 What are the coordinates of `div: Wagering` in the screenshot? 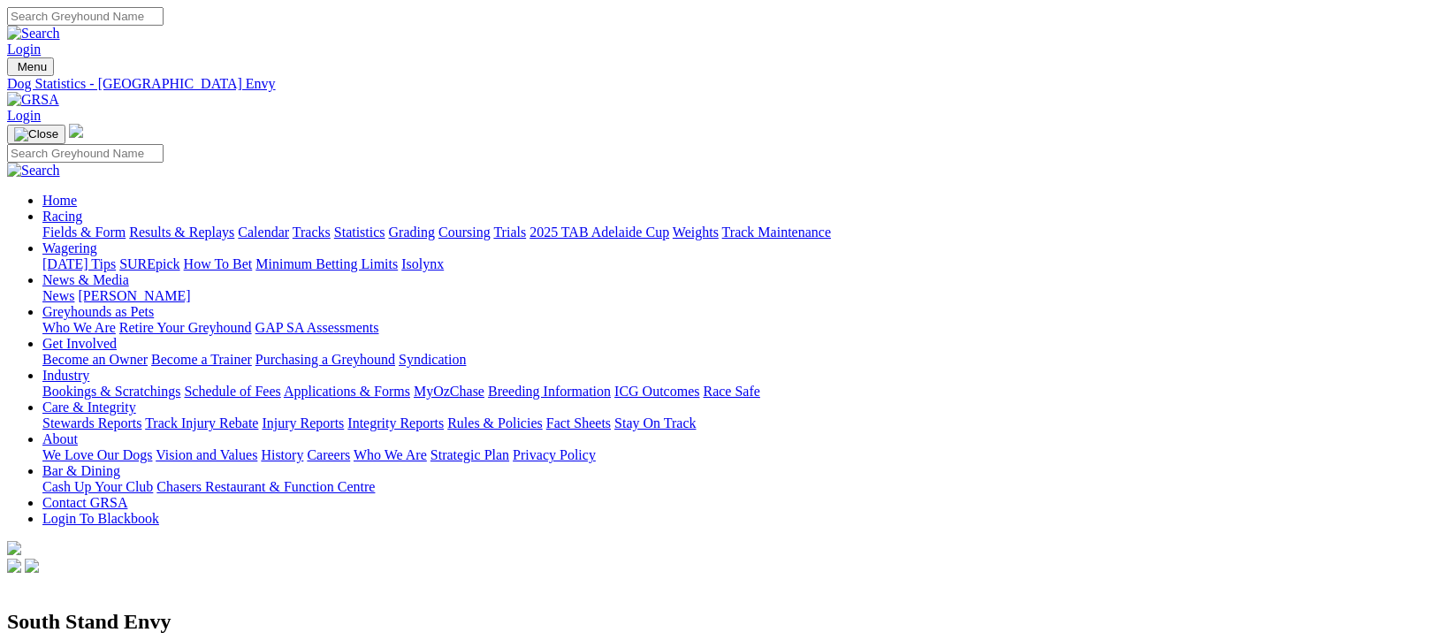 It's located at (745, 264).